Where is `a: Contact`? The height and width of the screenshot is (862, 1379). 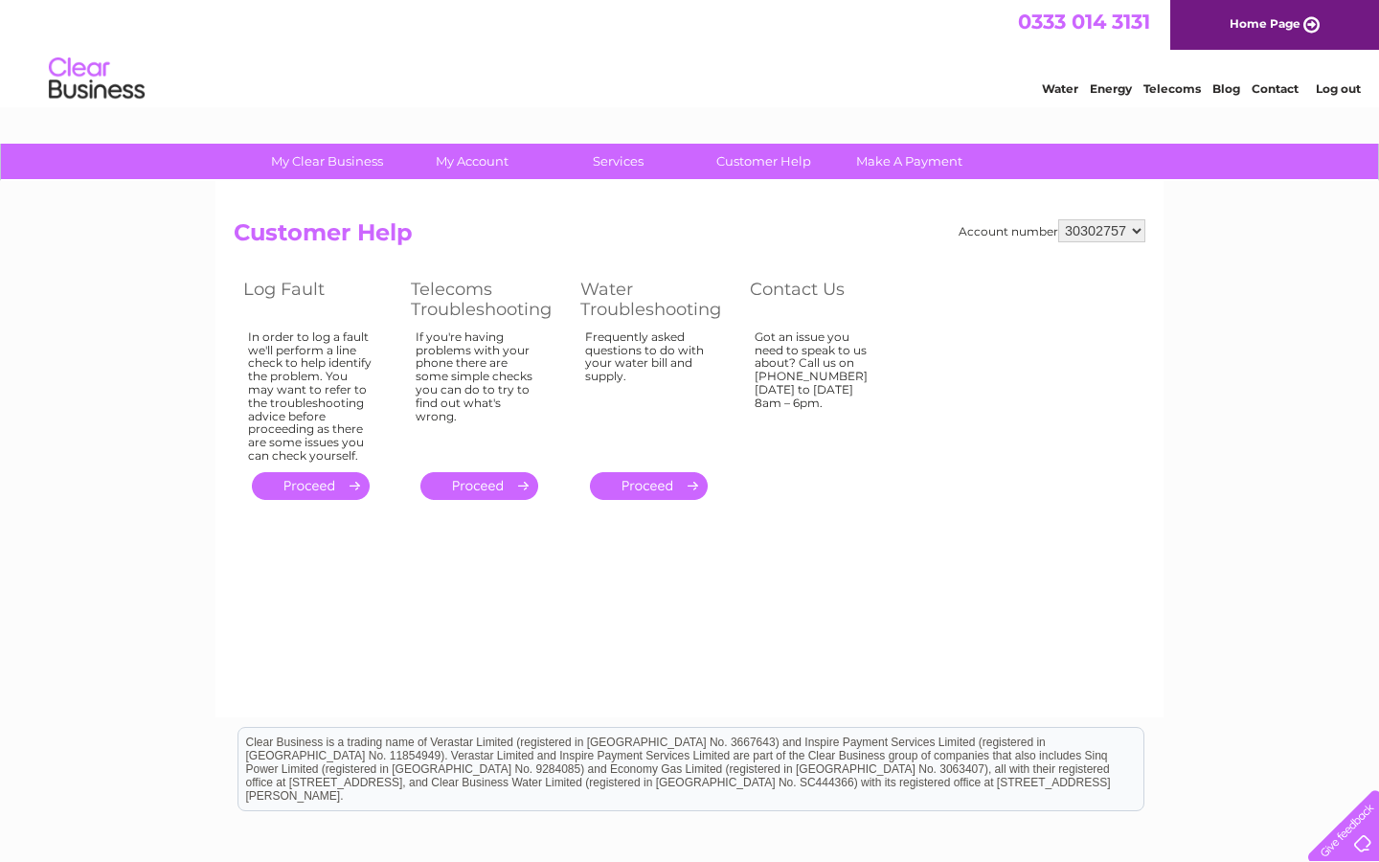
a: Contact is located at coordinates (1275, 88).